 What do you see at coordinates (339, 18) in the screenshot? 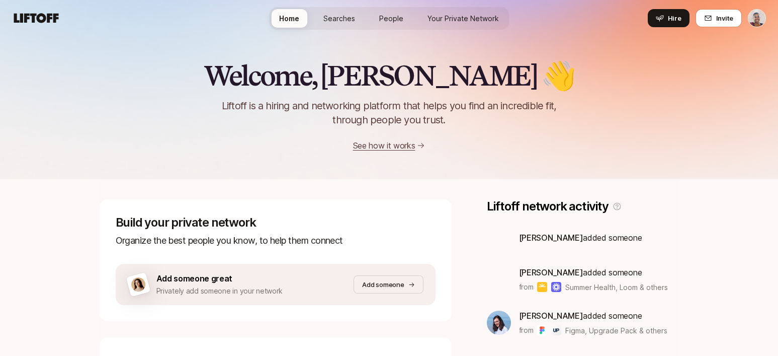
I see `a: Searches` at bounding box center [339, 18].